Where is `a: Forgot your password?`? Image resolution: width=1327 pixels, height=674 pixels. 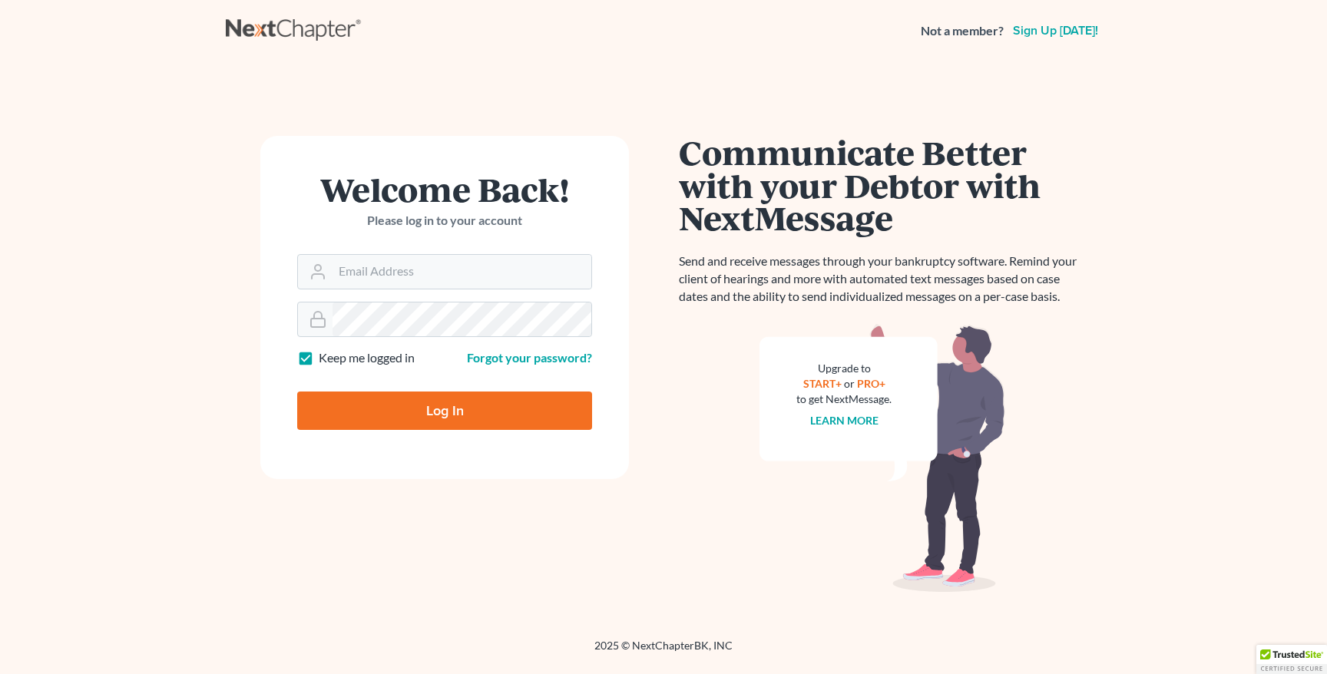 a: Forgot your password? is located at coordinates (529, 357).